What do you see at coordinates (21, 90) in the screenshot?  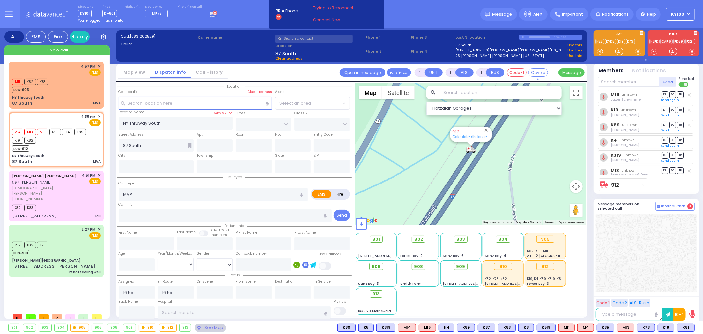 I see `span: BUS-905` at bounding box center [21, 90].